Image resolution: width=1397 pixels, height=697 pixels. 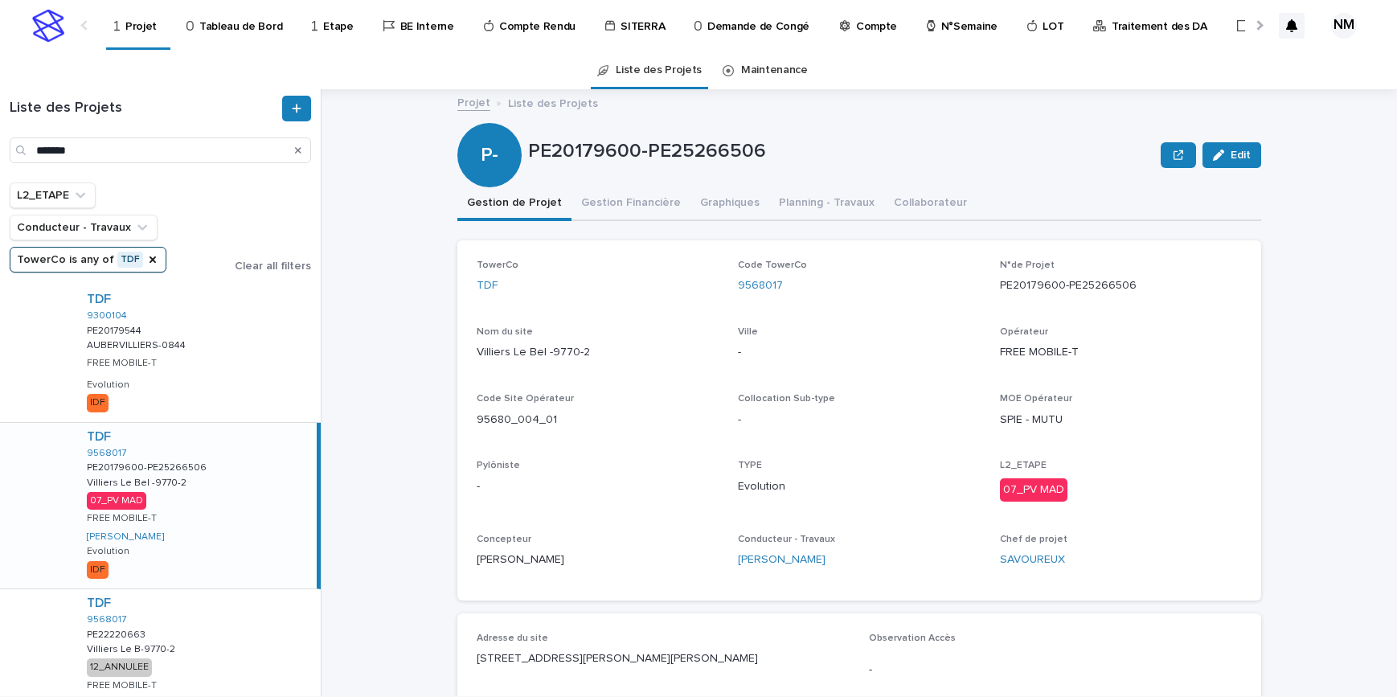 I want to click on input: Search, so click(x=160, y=150).